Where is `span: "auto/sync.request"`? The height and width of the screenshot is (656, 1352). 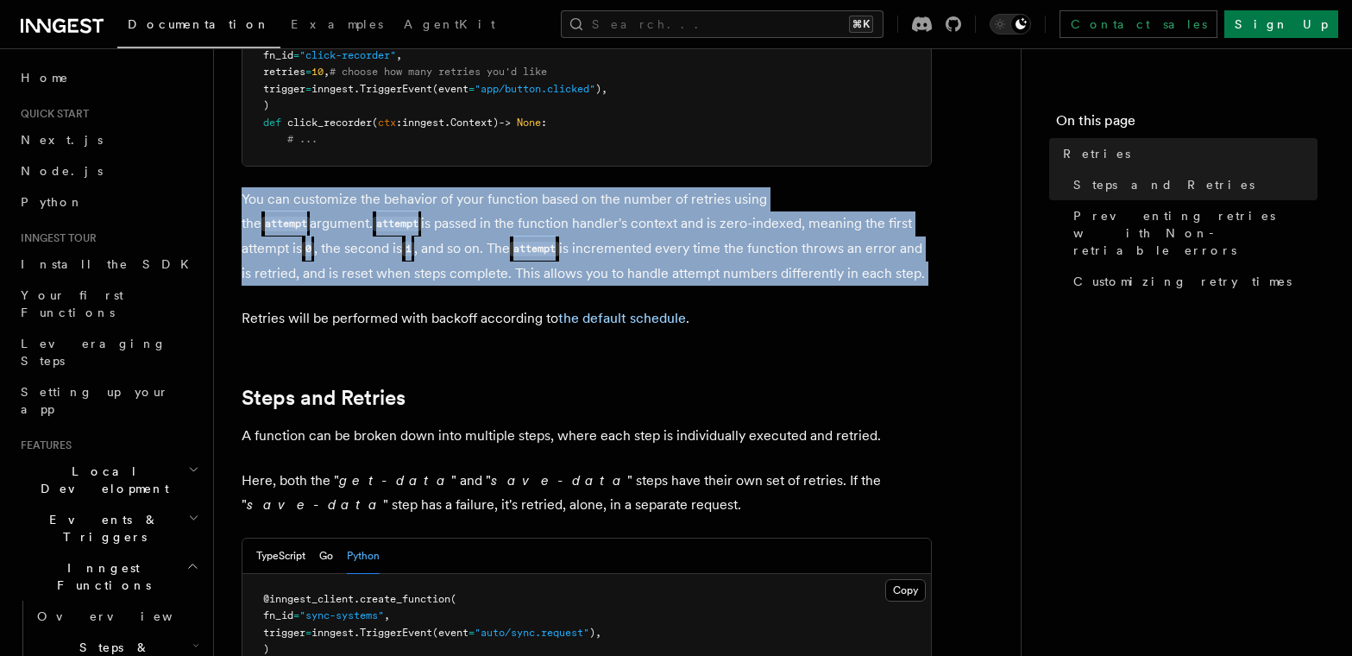
span: "auto/sync.request" is located at coordinates (531, 632).